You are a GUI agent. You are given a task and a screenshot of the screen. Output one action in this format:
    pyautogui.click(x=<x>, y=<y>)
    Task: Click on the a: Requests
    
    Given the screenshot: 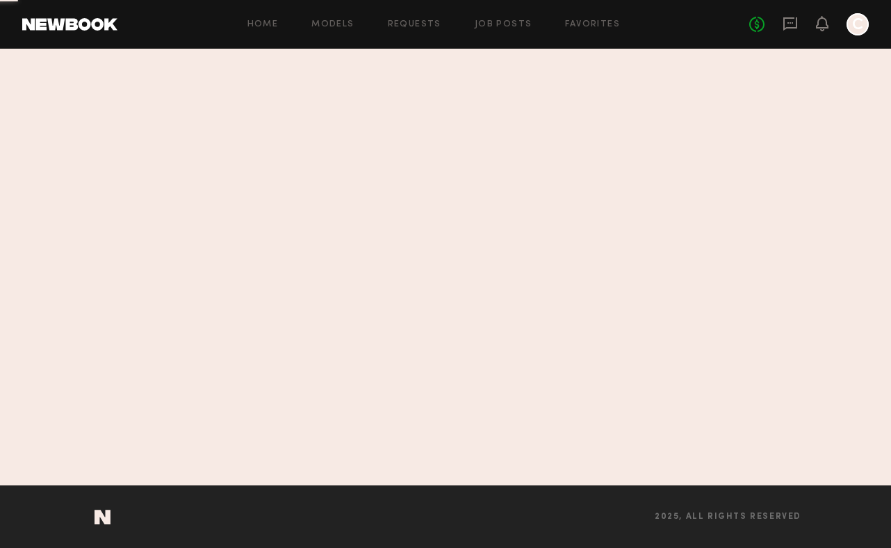 What is the action you would take?
    pyautogui.click(x=414, y=24)
    